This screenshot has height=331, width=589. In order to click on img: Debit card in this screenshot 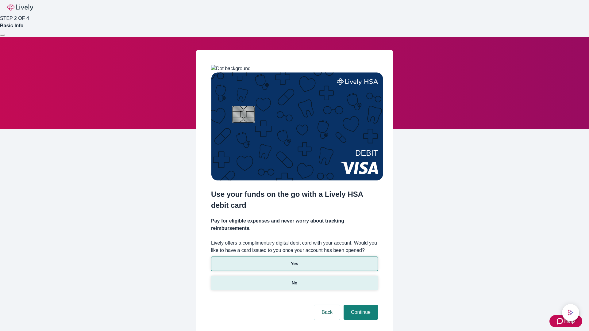, I will do `click(297, 126)`.